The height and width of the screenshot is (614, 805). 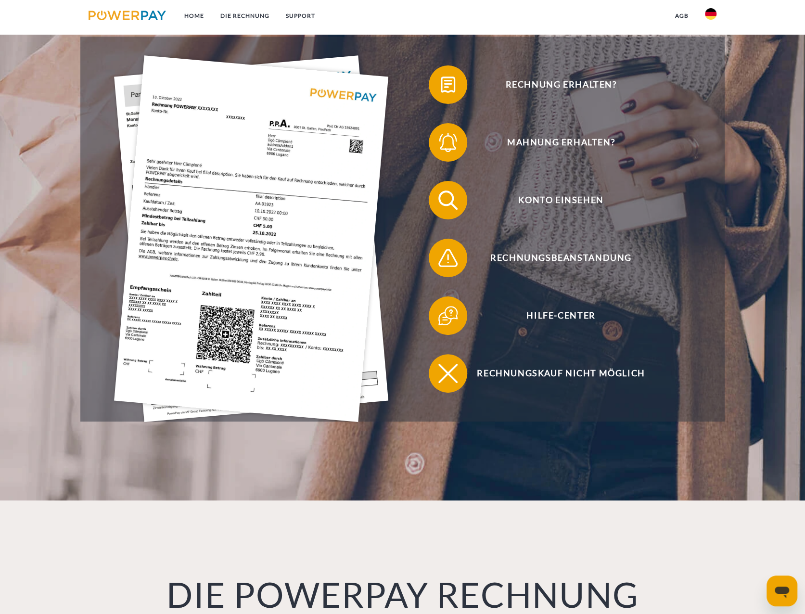 What do you see at coordinates (194, 16) in the screenshot?
I see `a: Home` at bounding box center [194, 16].